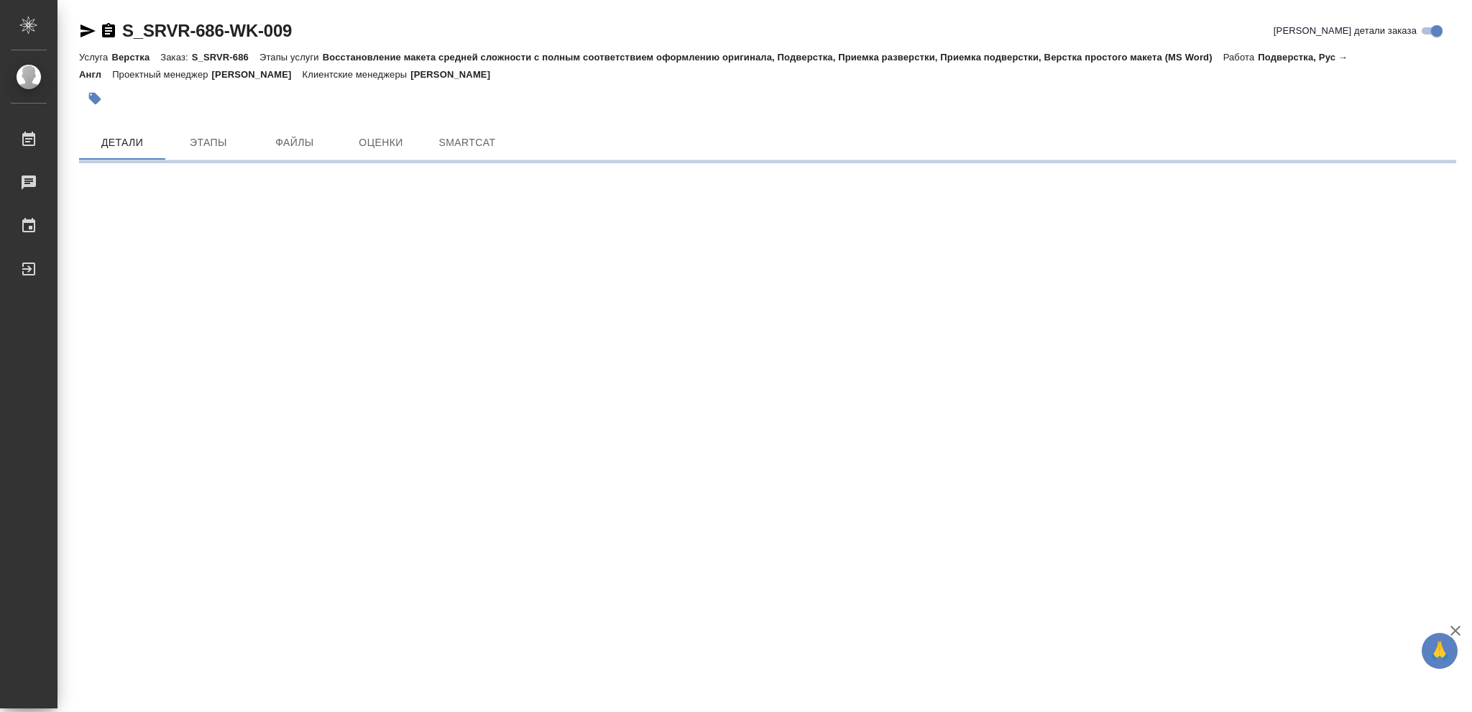  Describe the element at coordinates (88, 31) in the screenshot. I see `button: Скопировать ссылку для ЯМессенджера` at that location.